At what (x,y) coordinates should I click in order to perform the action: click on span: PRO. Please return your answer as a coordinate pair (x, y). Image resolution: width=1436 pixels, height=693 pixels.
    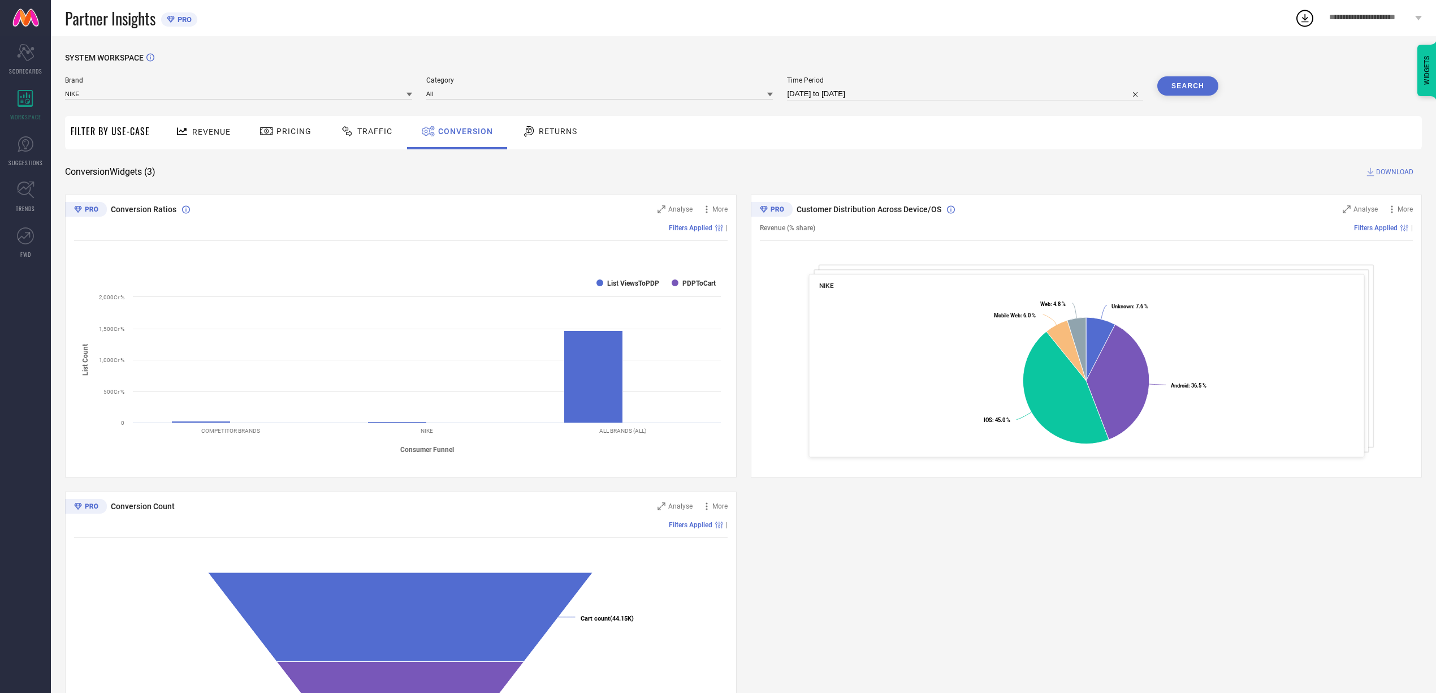
    Looking at the image, I should click on (183, 19).